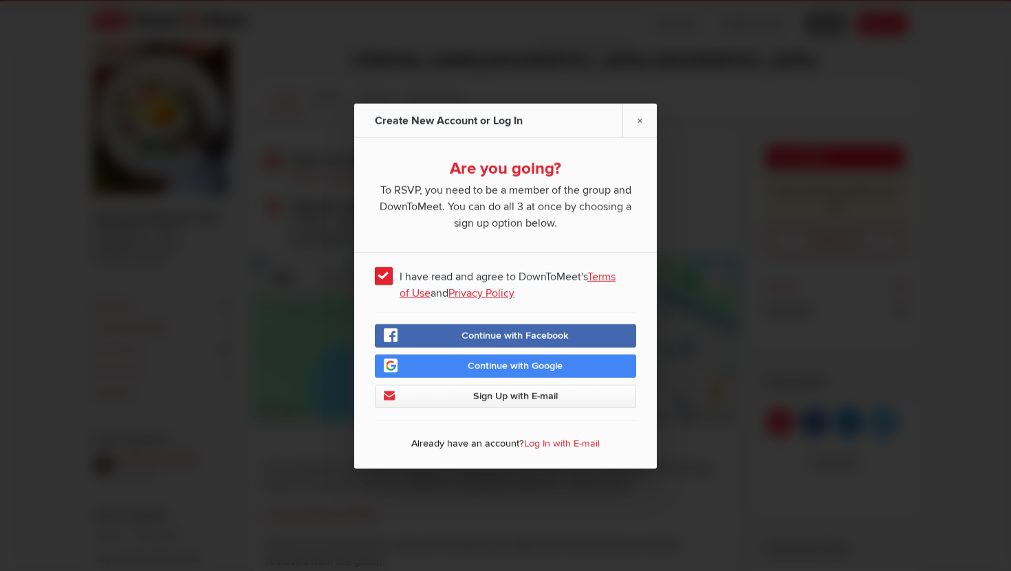 This screenshot has height=571, width=1011. Describe the element at coordinates (505, 445) in the screenshot. I see `p: Already have an account?` at that location.